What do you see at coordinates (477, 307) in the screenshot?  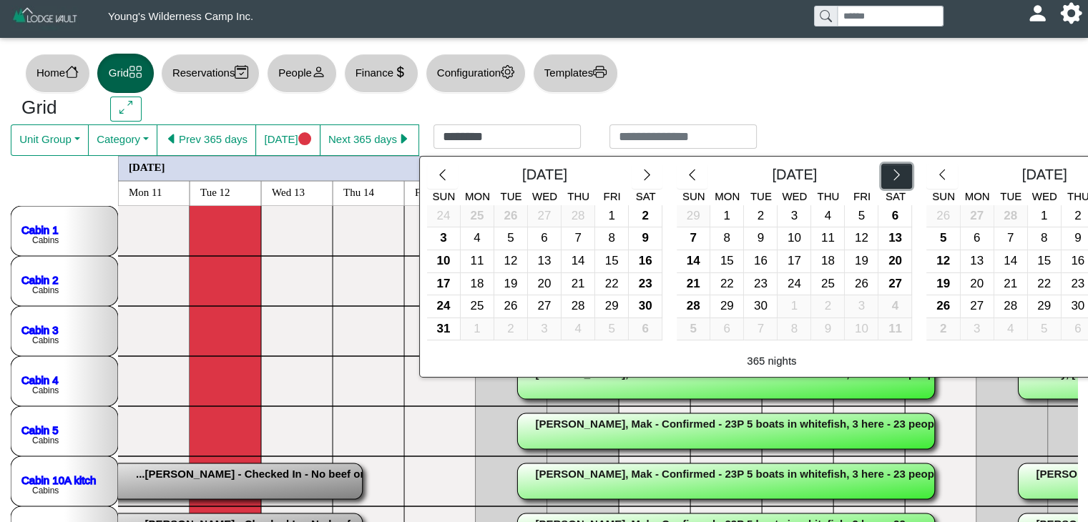 I see `button: 25` at bounding box center [477, 307].